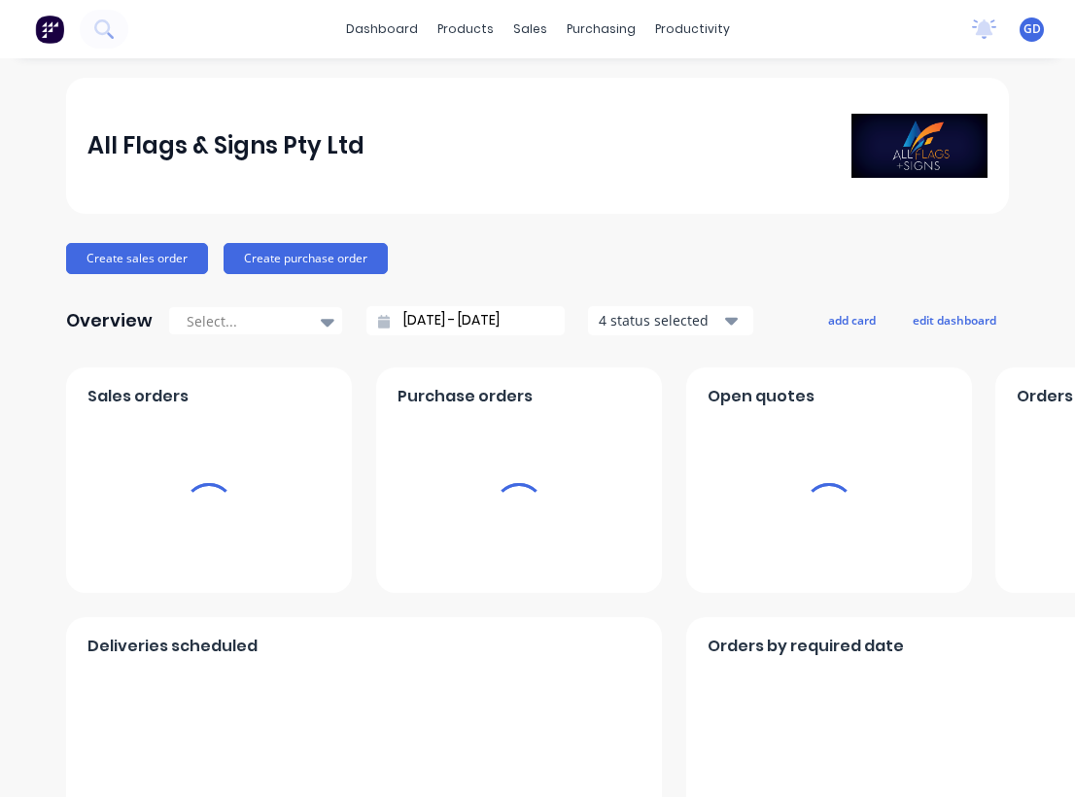 The image size is (1075, 797). What do you see at coordinates (172, 646) in the screenshot?
I see `span: Deliveries scheduled` at bounding box center [172, 646].